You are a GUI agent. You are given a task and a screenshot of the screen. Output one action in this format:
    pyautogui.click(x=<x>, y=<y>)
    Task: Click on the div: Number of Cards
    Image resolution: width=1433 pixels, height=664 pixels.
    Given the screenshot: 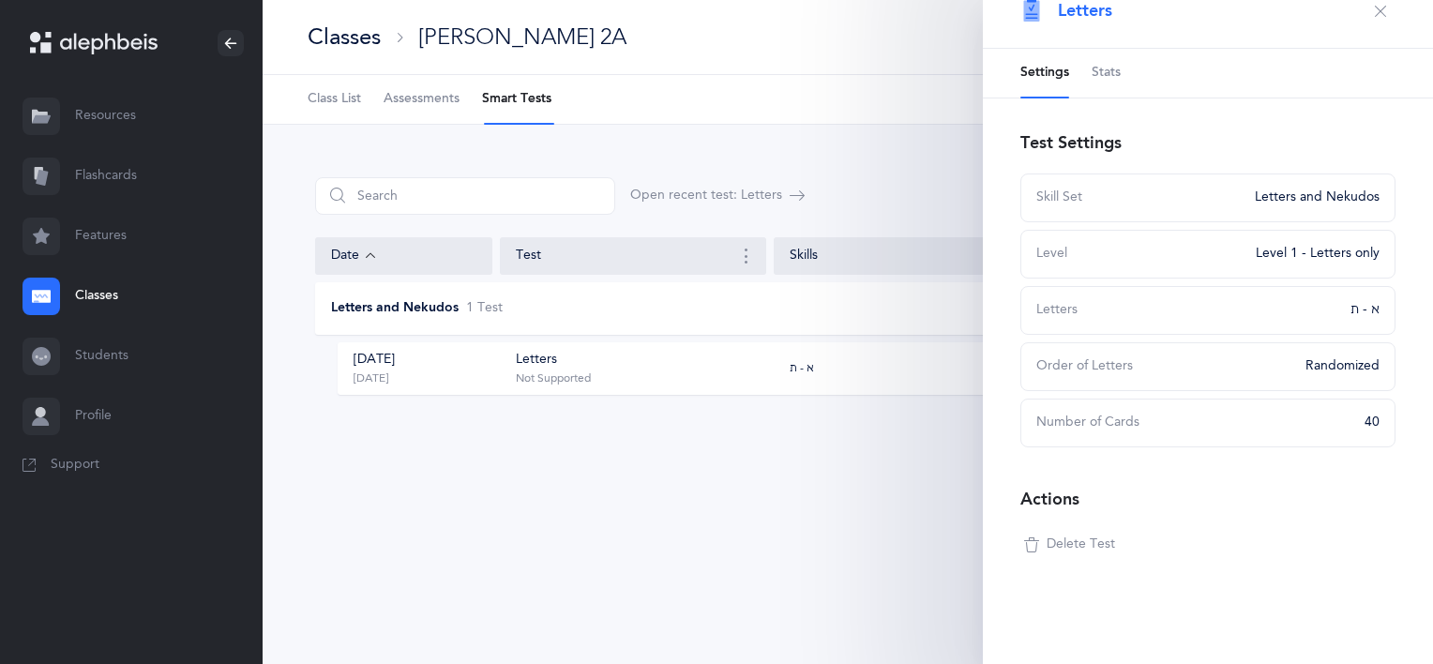 What is the action you would take?
    pyautogui.click(x=1194, y=423)
    